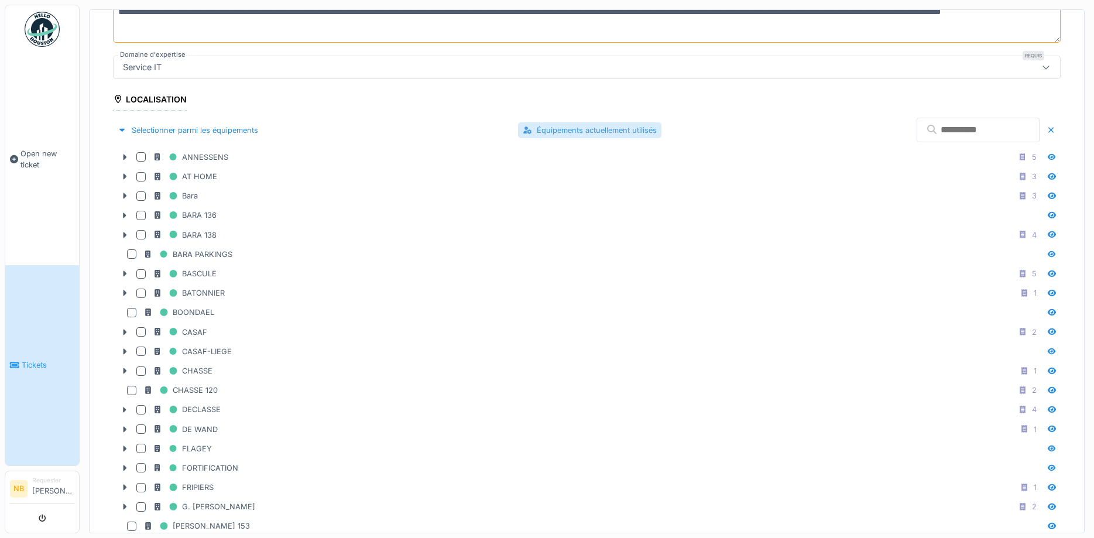 The image size is (1094, 538). What do you see at coordinates (180, 332) in the screenshot?
I see `div: CASAF` at bounding box center [180, 332].